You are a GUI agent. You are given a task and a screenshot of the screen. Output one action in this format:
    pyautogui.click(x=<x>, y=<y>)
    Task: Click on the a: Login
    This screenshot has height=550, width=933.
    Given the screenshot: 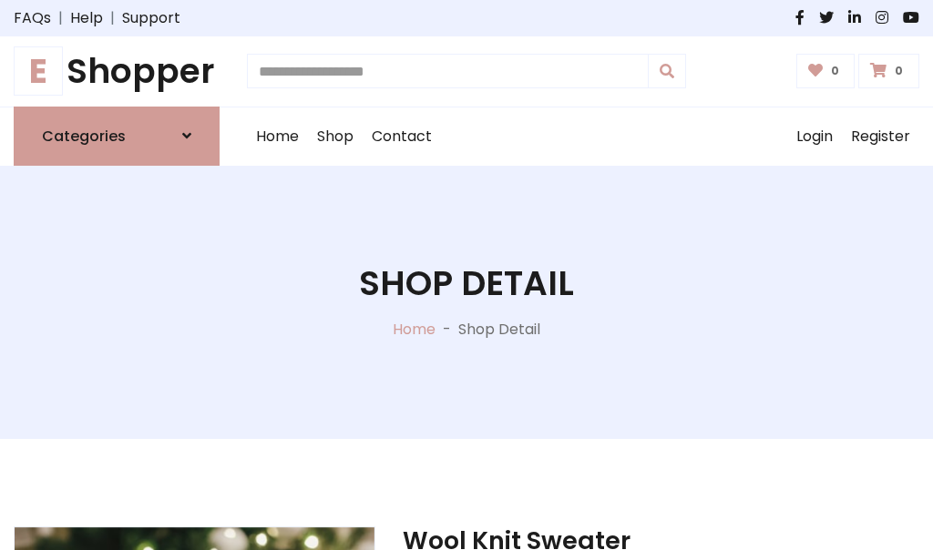 What is the action you would take?
    pyautogui.click(x=814, y=137)
    